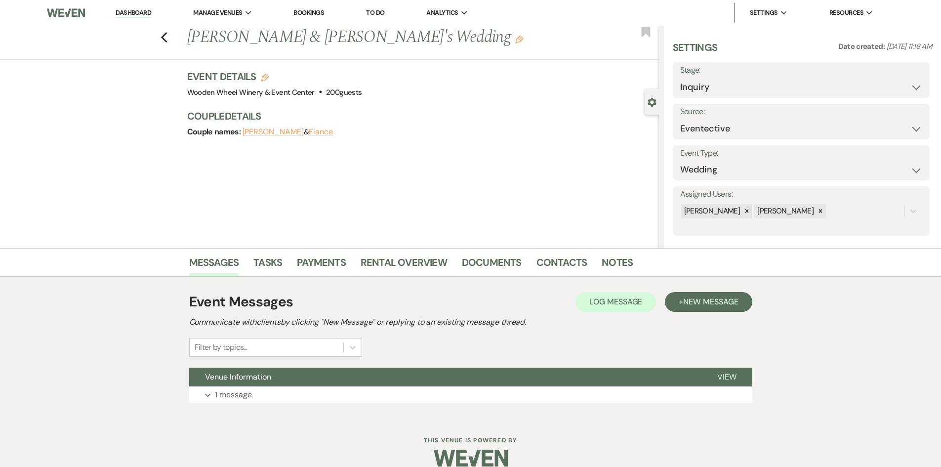  I want to click on a: Payments, so click(321, 265).